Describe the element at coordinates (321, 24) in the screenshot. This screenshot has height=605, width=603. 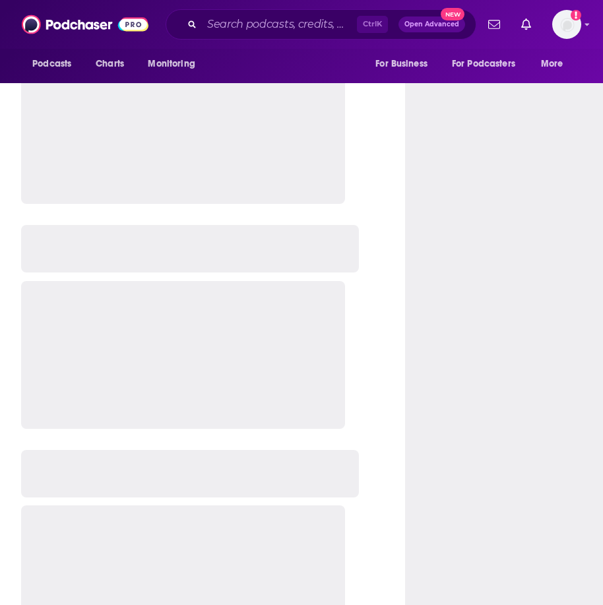
I see `div: Search podcasts, credits, & more...` at that location.